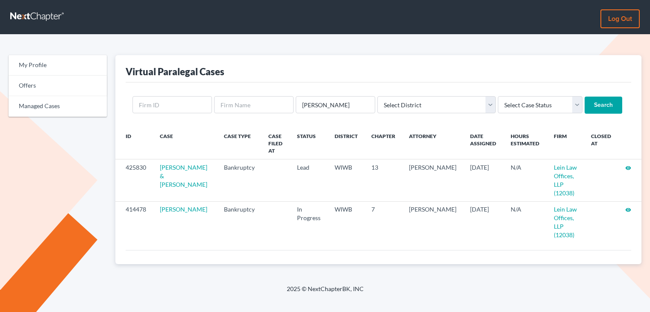  Describe the element at coordinates (620, 19) in the screenshot. I see `a: Log out` at that location.